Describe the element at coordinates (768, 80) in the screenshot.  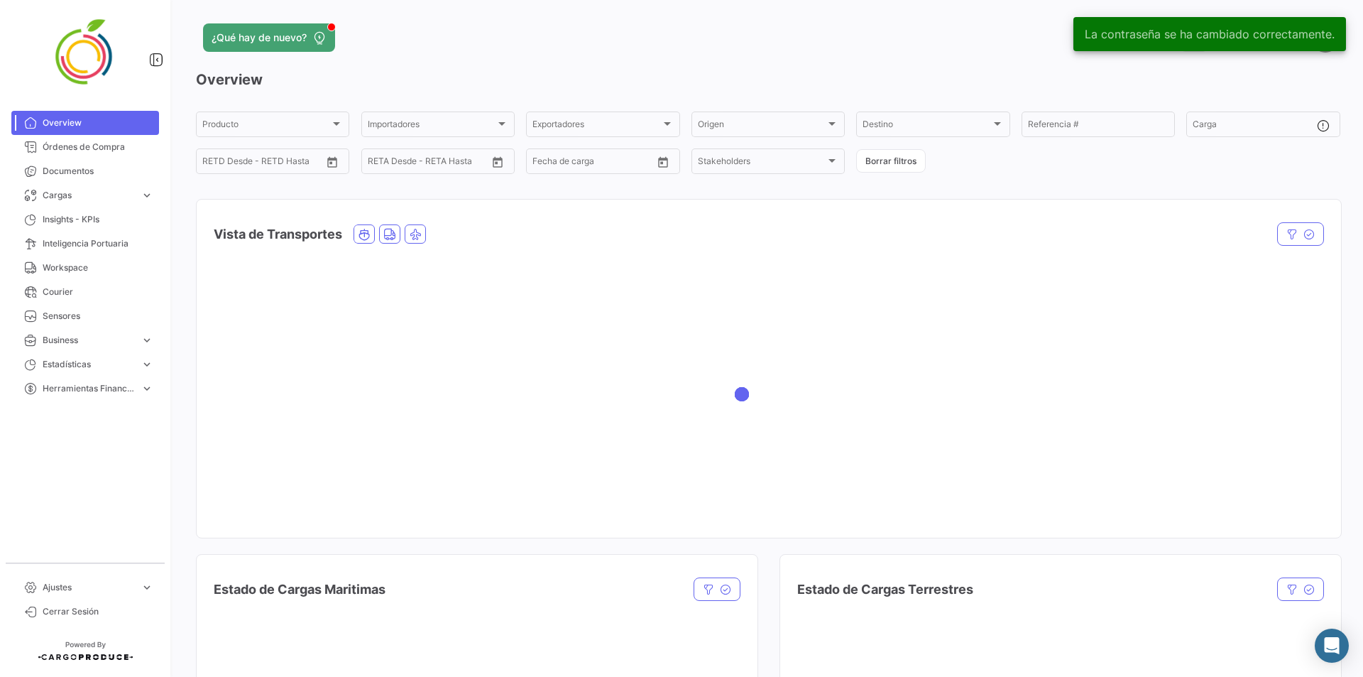
I see `h3: Overview` at that location.